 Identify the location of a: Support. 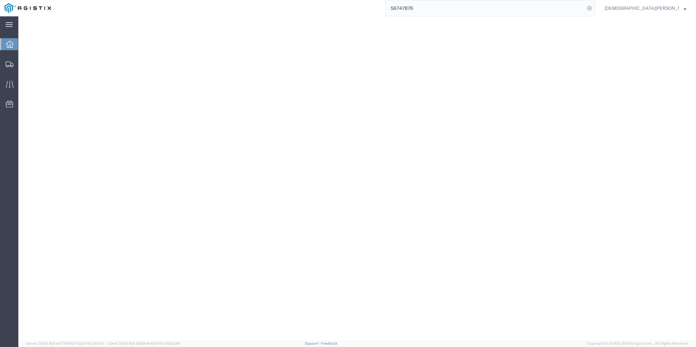
(313, 344).